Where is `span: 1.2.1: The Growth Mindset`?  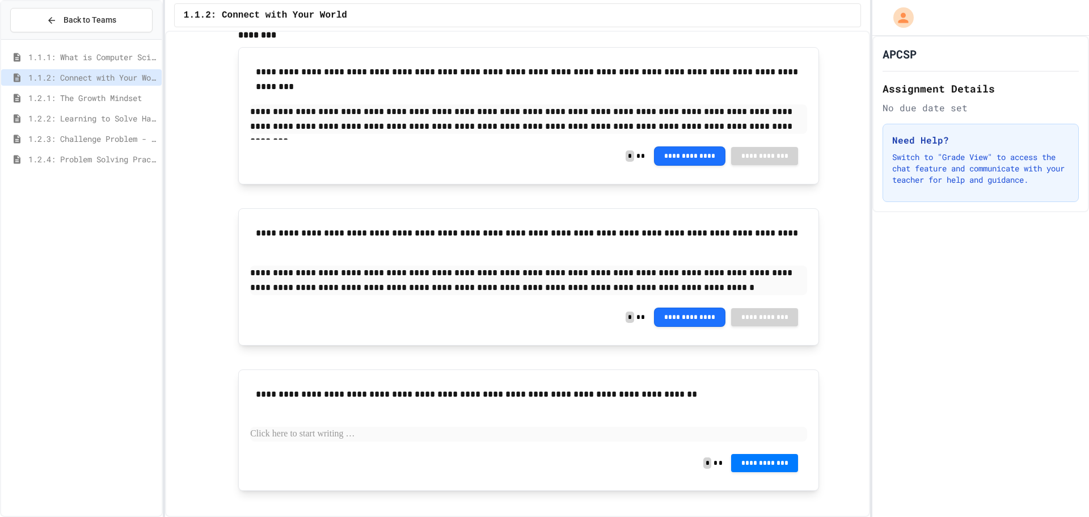 span: 1.2.1: The Growth Mindset is located at coordinates (92, 98).